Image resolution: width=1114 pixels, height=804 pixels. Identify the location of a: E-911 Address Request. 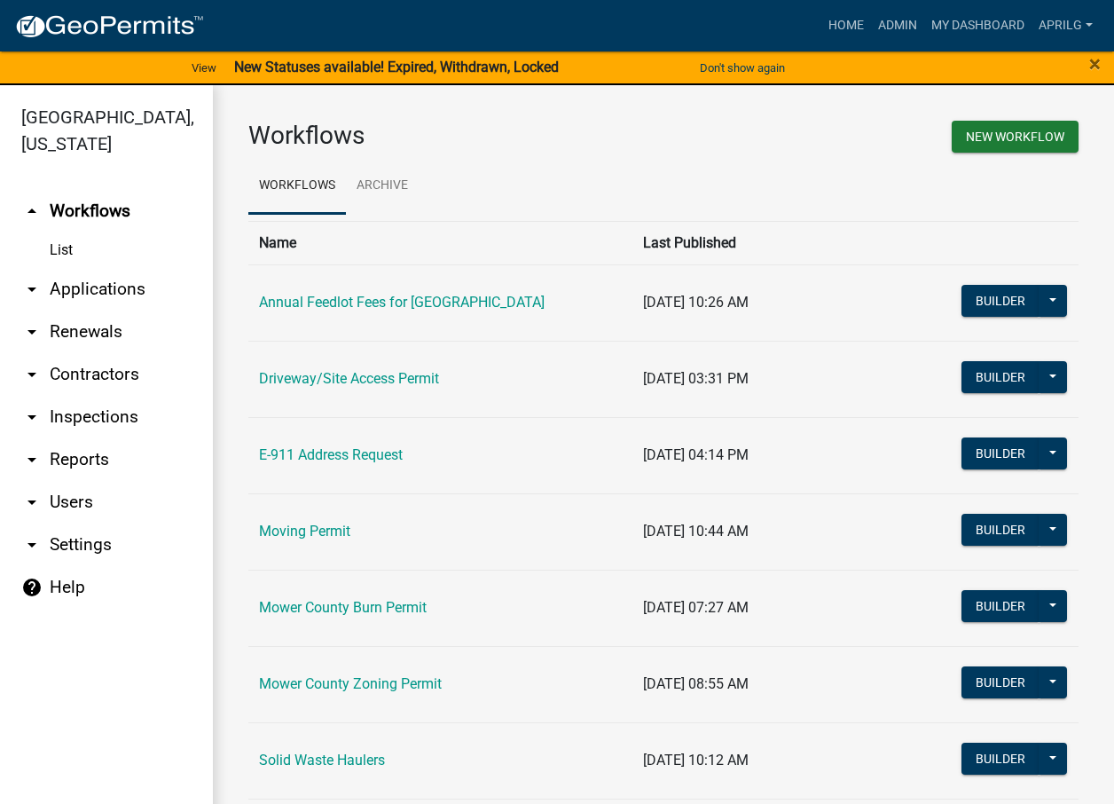
(331, 454).